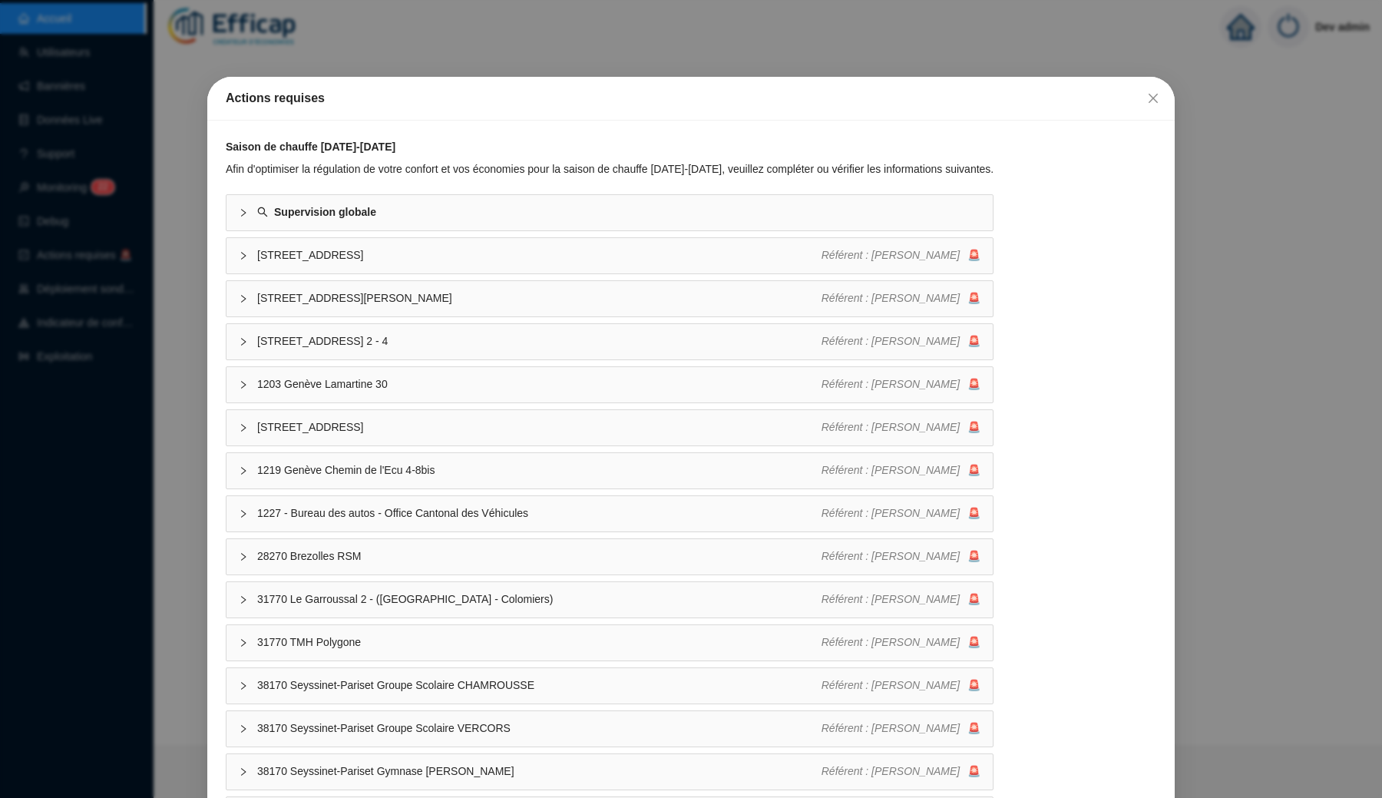 This screenshot has height=798, width=1382. I want to click on span: Fermer, so click(1153, 98).